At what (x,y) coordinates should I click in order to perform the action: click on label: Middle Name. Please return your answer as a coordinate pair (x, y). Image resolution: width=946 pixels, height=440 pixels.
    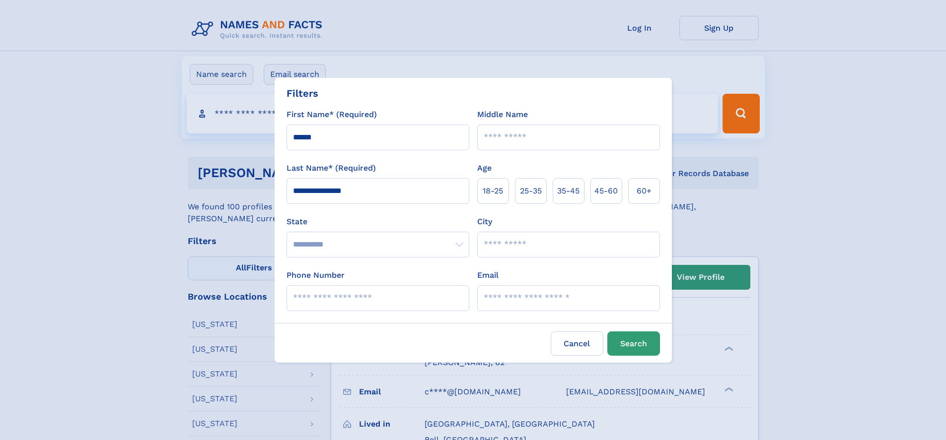
    Looking at the image, I should click on (502, 115).